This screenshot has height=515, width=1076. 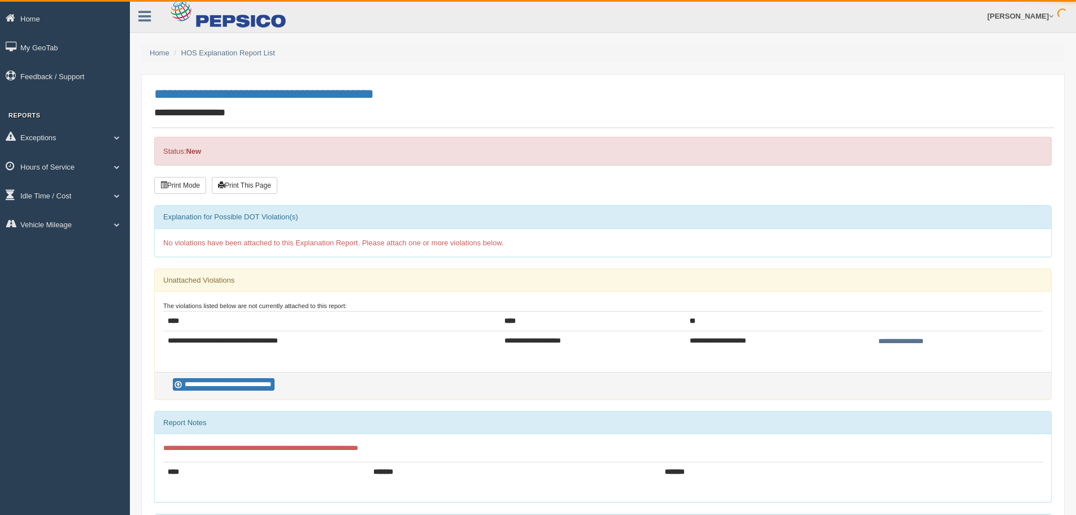 What do you see at coordinates (603, 151) in the screenshot?
I see `div: Status:` at bounding box center [603, 151].